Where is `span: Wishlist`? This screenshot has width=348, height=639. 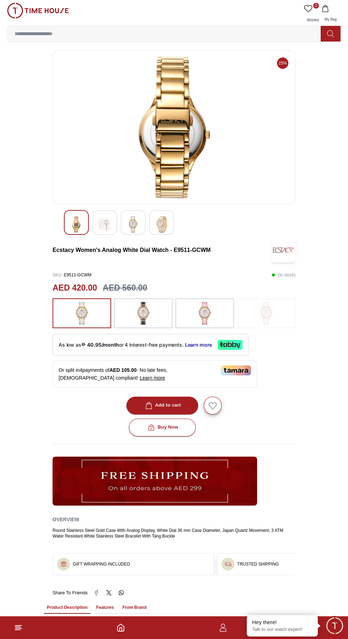 span: Wishlist is located at coordinates (313, 20).